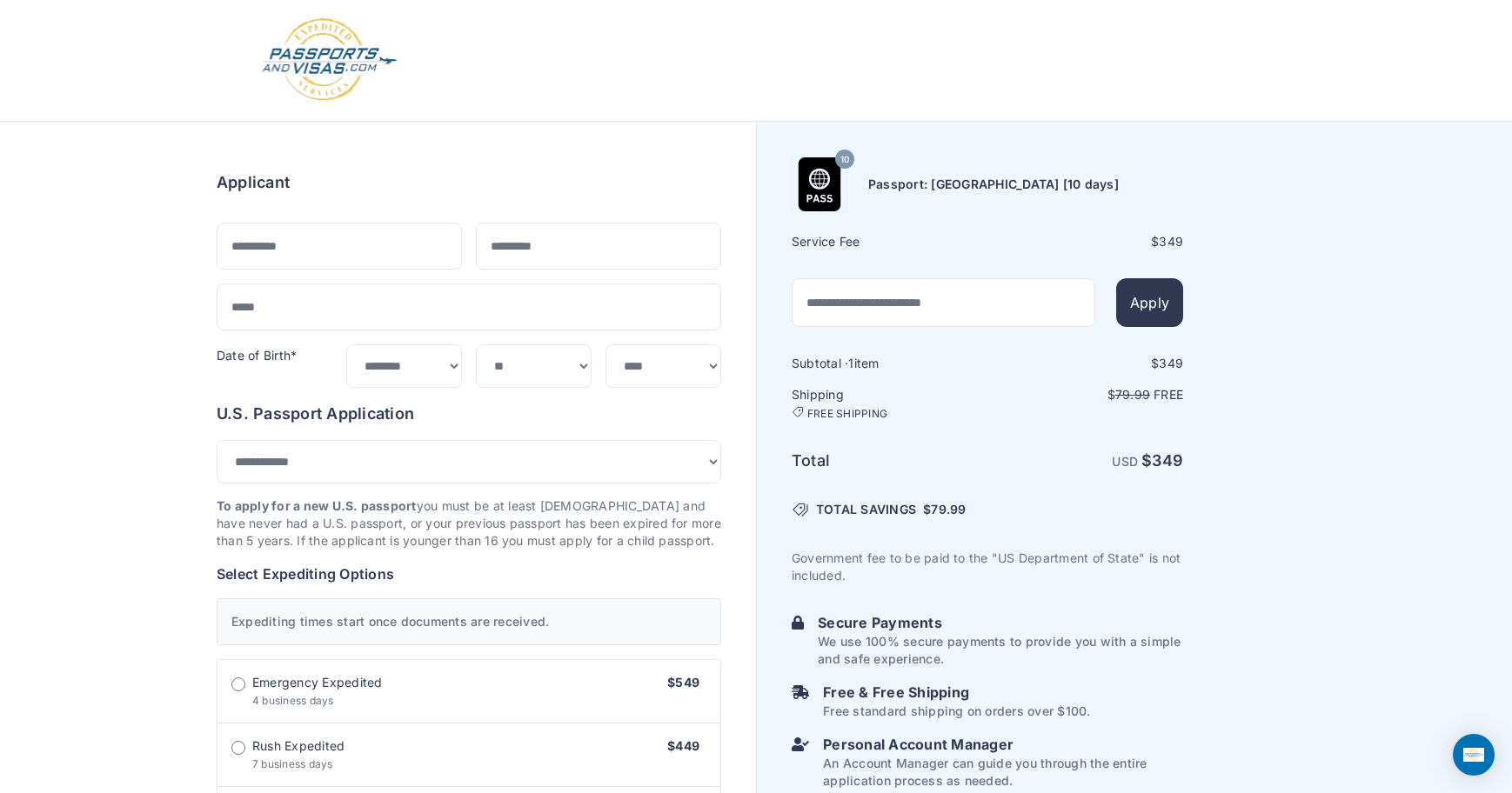  Describe the element at coordinates (845, 160) in the screenshot. I see `span: 10` at that location.